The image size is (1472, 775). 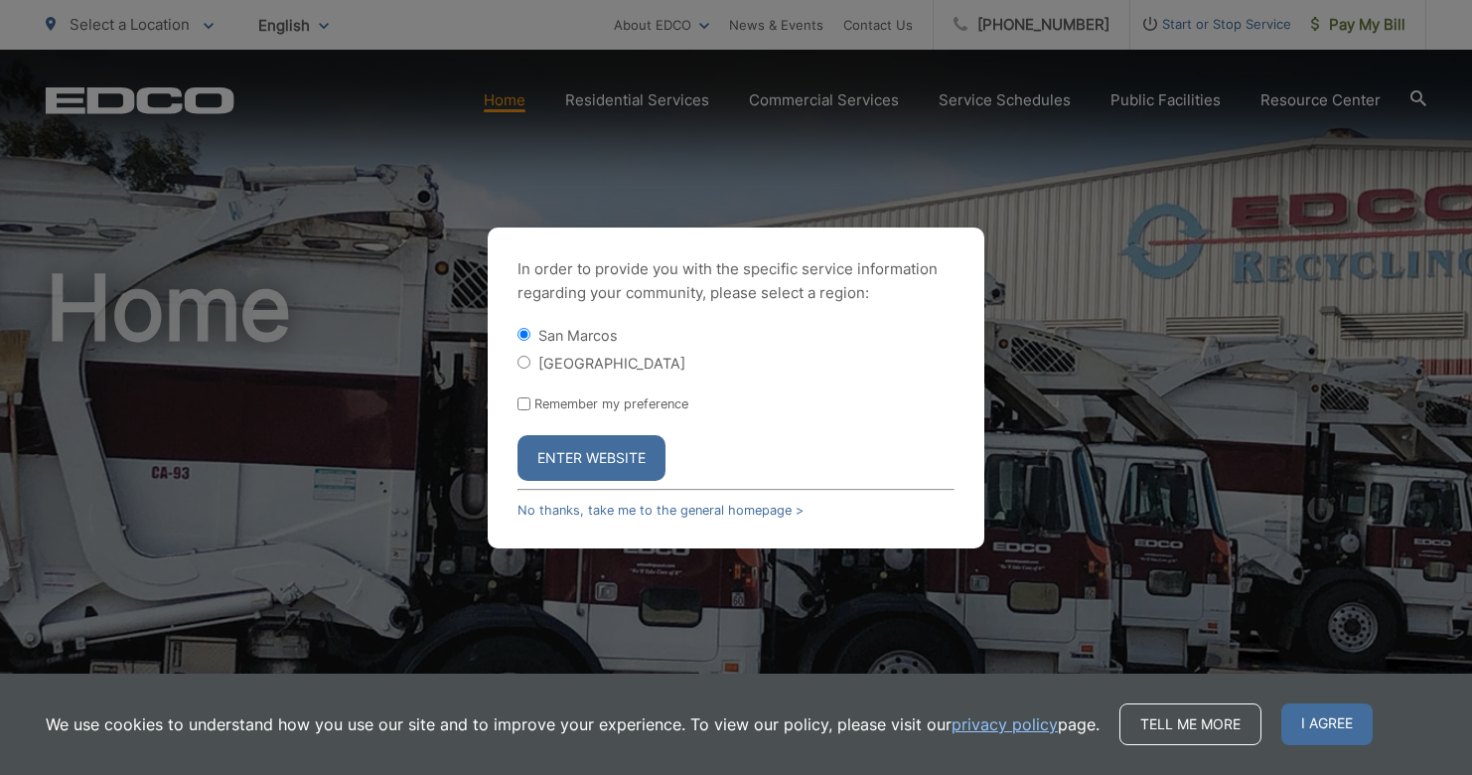 What do you see at coordinates (611, 403) in the screenshot?
I see `label: Remember my preference` at bounding box center [611, 403].